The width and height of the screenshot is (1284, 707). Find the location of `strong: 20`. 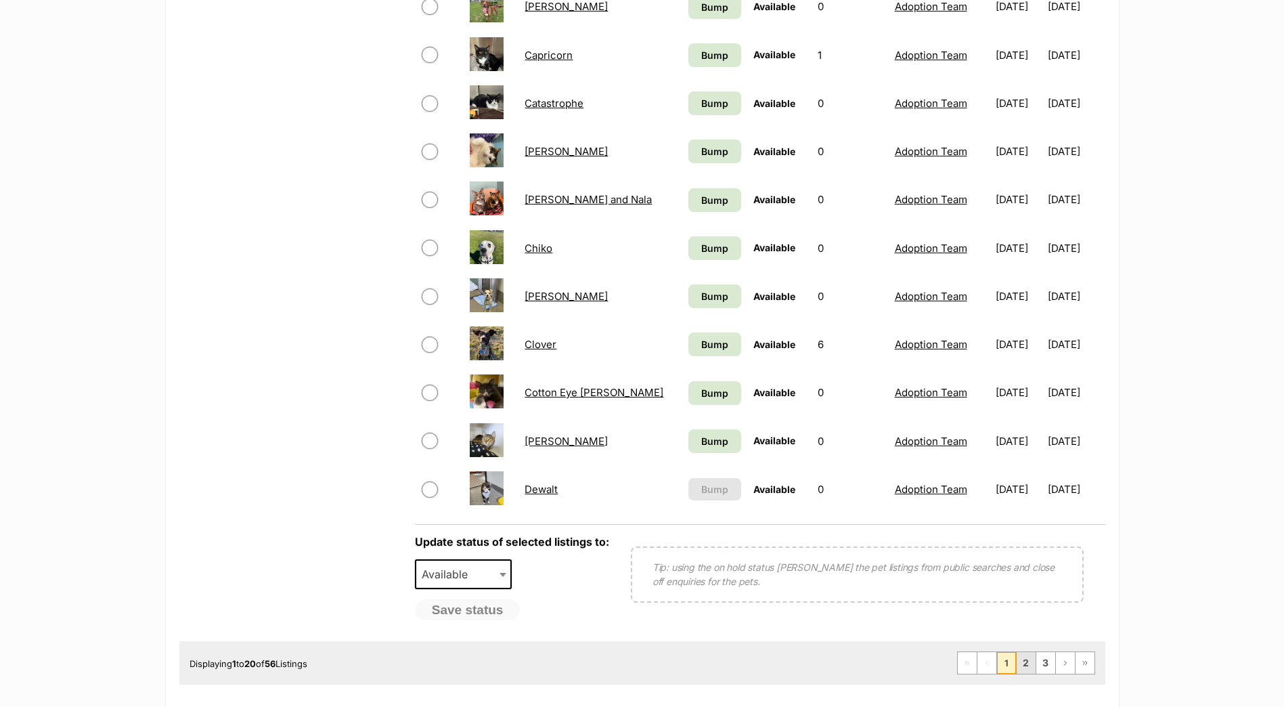

strong: 20 is located at coordinates (250, 663).